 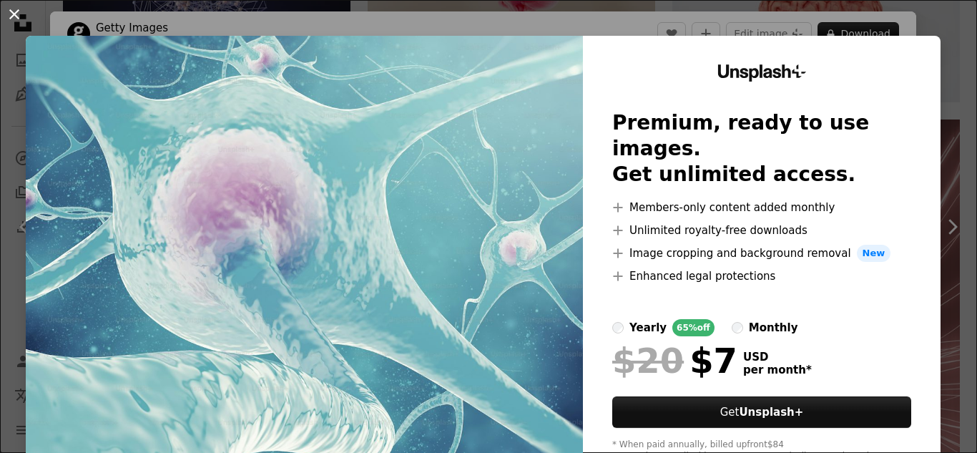 What do you see at coordinates (761, 230) in the screenshot?
I see `li: Unlimited royalty-free downloads` at bounding box center [761, 230].